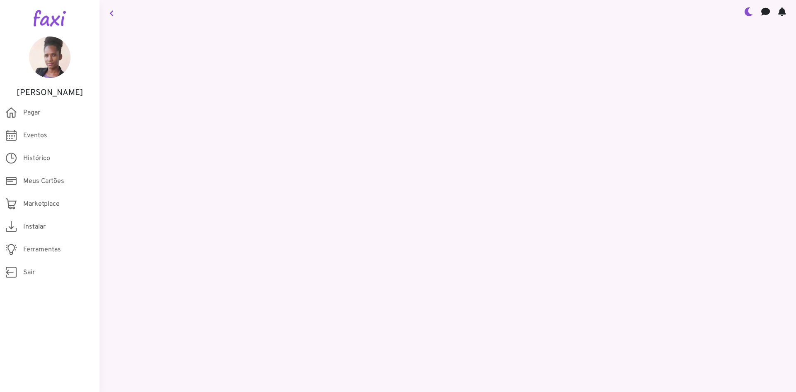  What do you see at coordinates (44, 181) in the screenshot?
I see `span: Meus Cartões` at bounding box center [44, 181].